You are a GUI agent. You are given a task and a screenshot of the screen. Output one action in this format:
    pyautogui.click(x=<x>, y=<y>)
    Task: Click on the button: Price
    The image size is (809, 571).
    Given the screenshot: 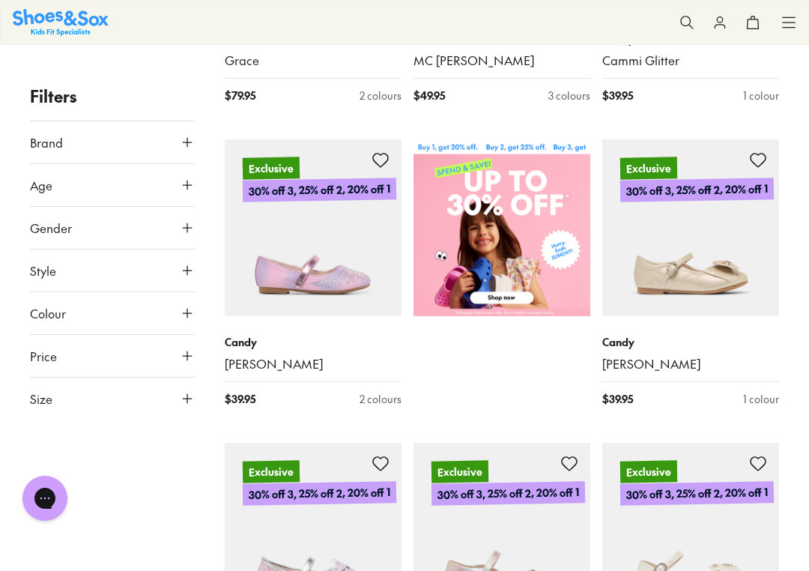 What is the action you would take?
    pyautogui.click(x=112, y=356)
    